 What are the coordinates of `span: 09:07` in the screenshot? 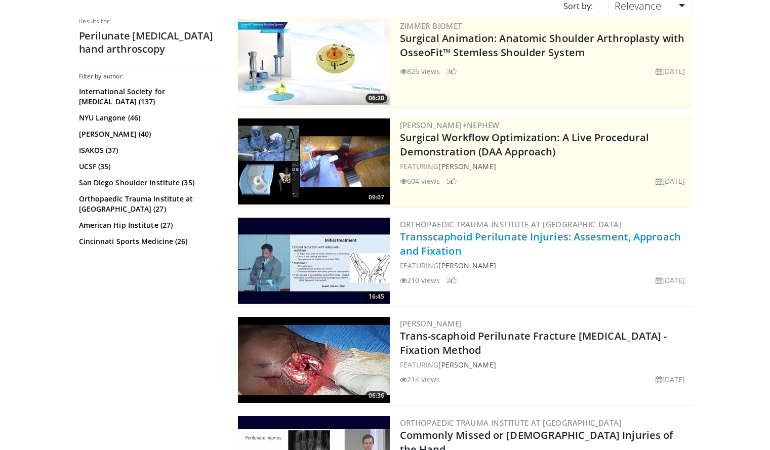 It's located at (376, 197).